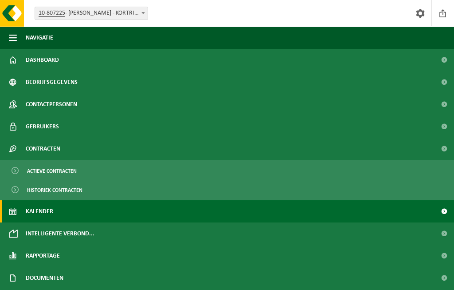  I want to click on span: Bedrijfsgegevens, so click(51, 82).